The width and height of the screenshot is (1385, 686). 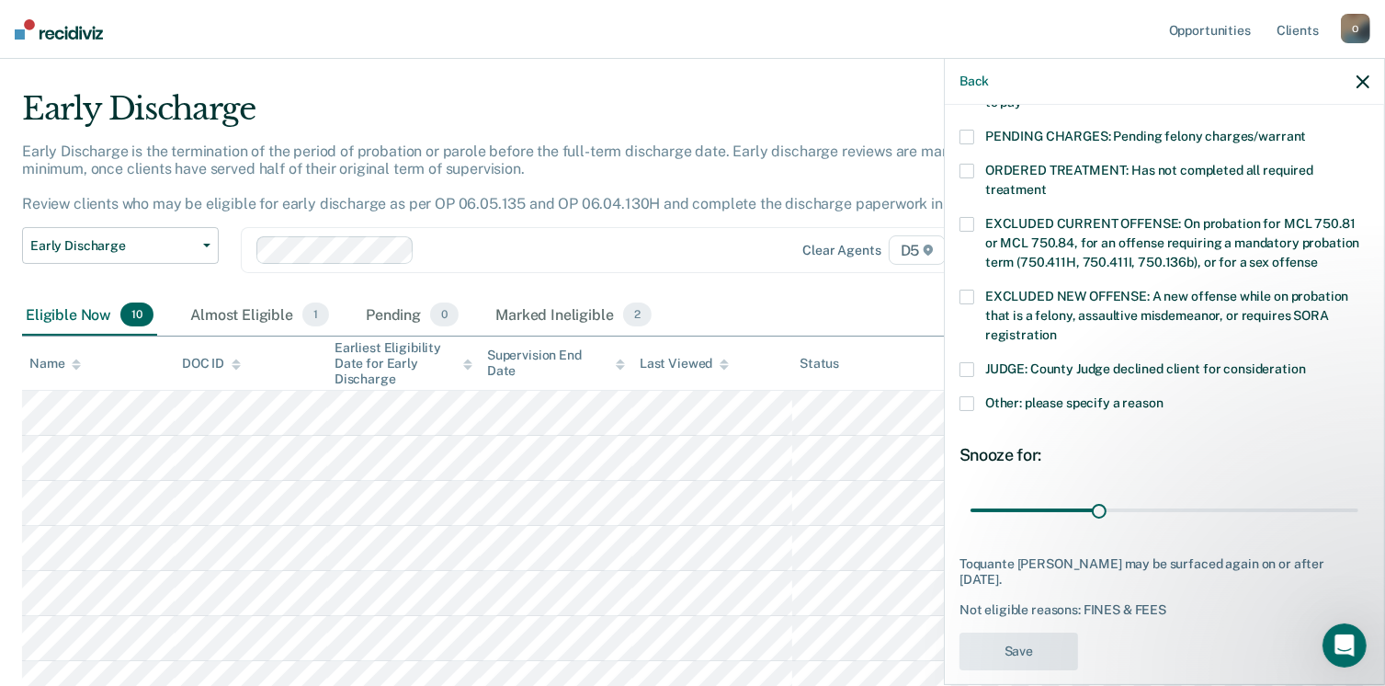 What do you see at coordinates (917, 250) in the screenshot?
I see `span: D5` at bounding box center [917, 250].